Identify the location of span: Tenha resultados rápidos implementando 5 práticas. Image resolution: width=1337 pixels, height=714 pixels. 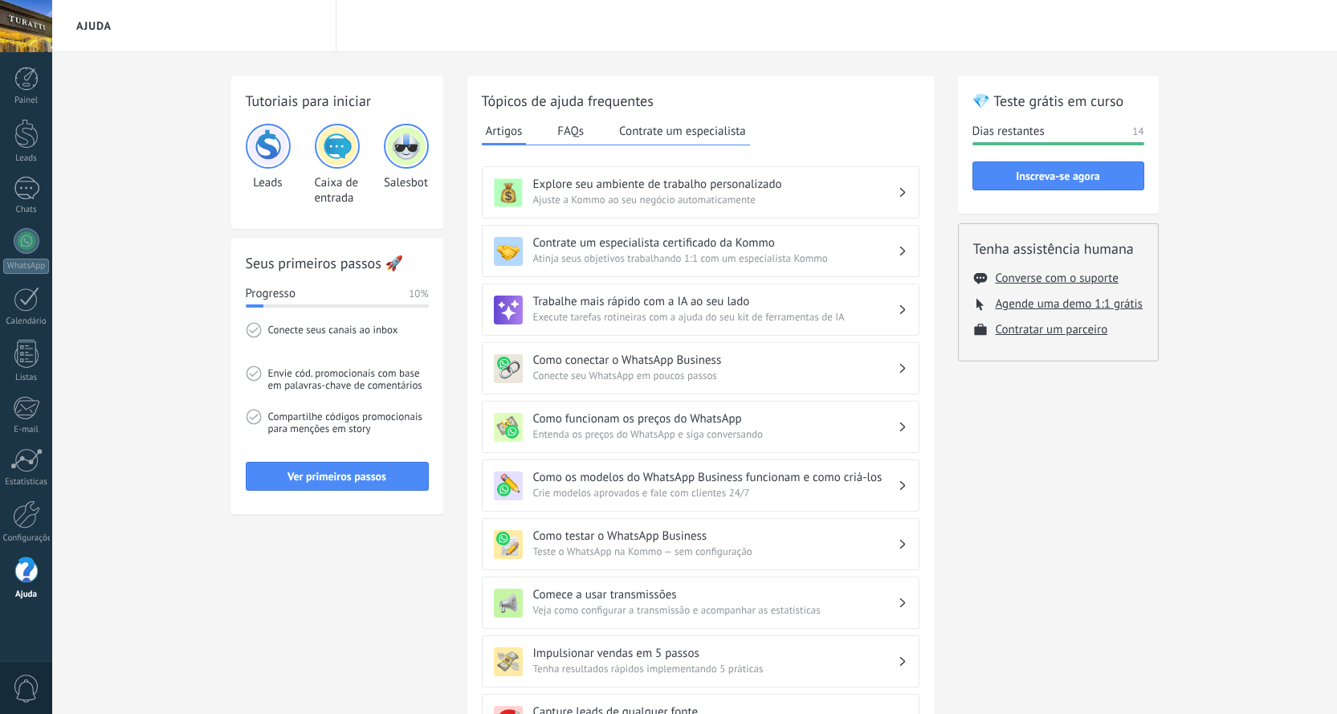
(715, 669).